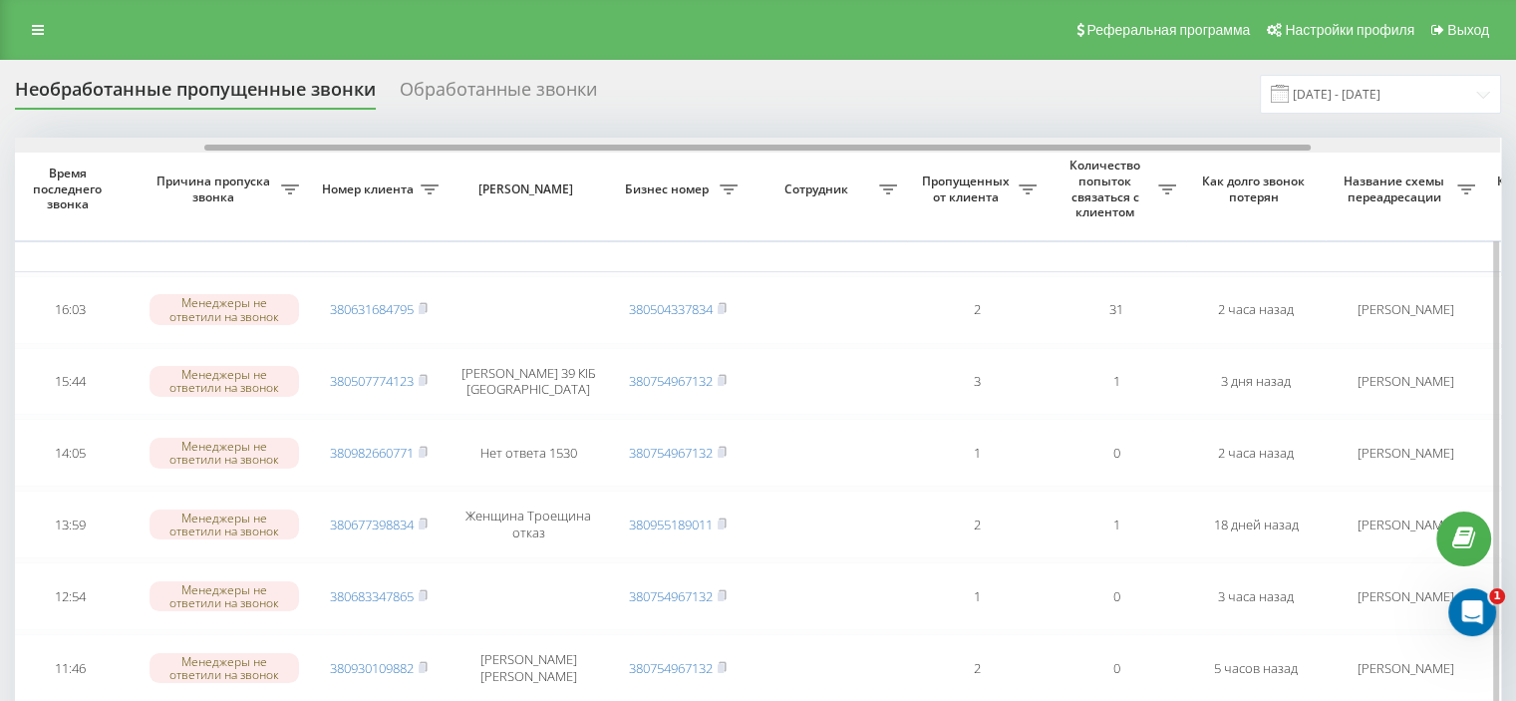  Describe the element at coordinates (372, 668) in the screenshot. I see `a: 380930109882` at that location.